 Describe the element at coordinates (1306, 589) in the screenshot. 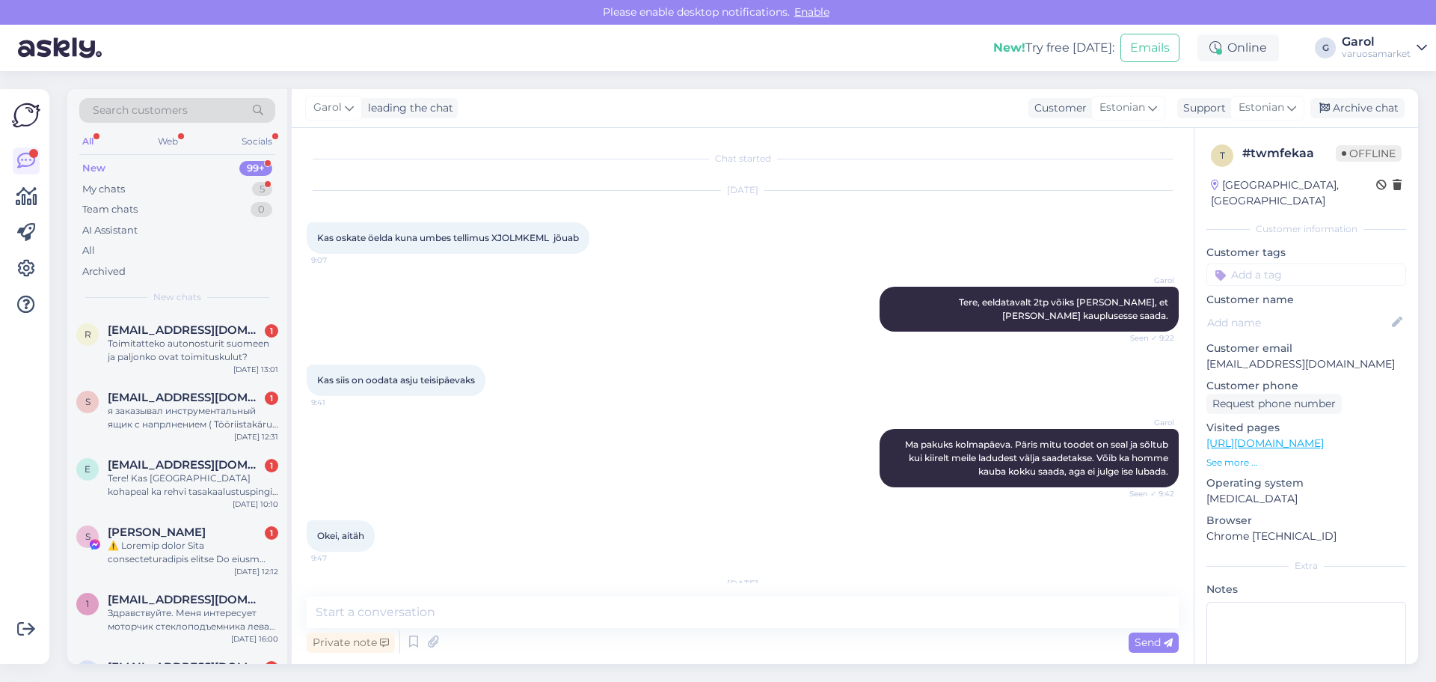

I see `p: Notes` at that location.